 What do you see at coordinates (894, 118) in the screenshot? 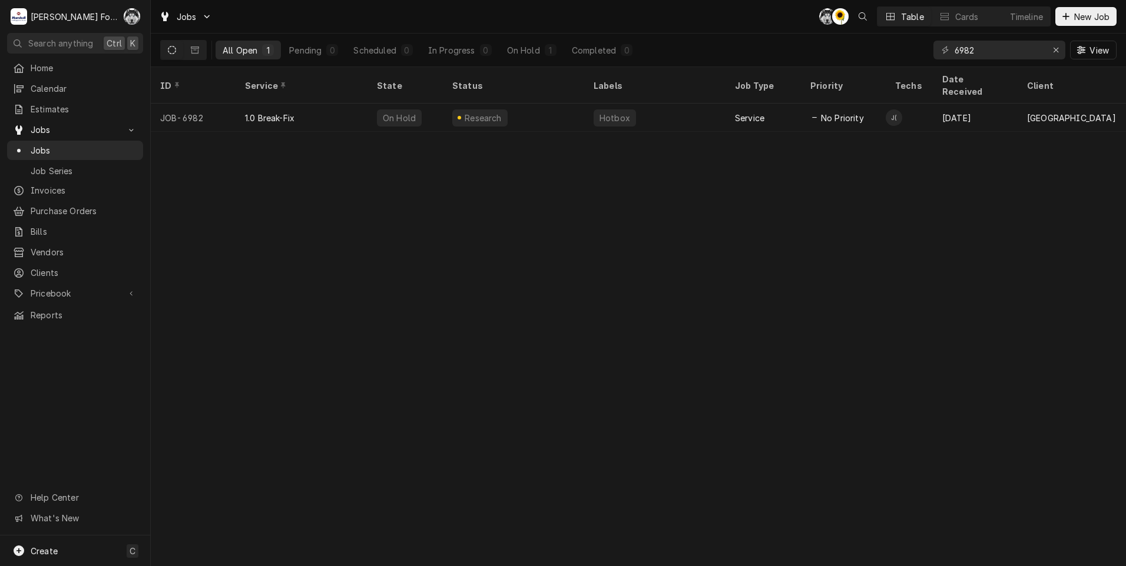
I see `div: Jose DeMelo (37)'s Avatar` at bounding box center [894, 118].